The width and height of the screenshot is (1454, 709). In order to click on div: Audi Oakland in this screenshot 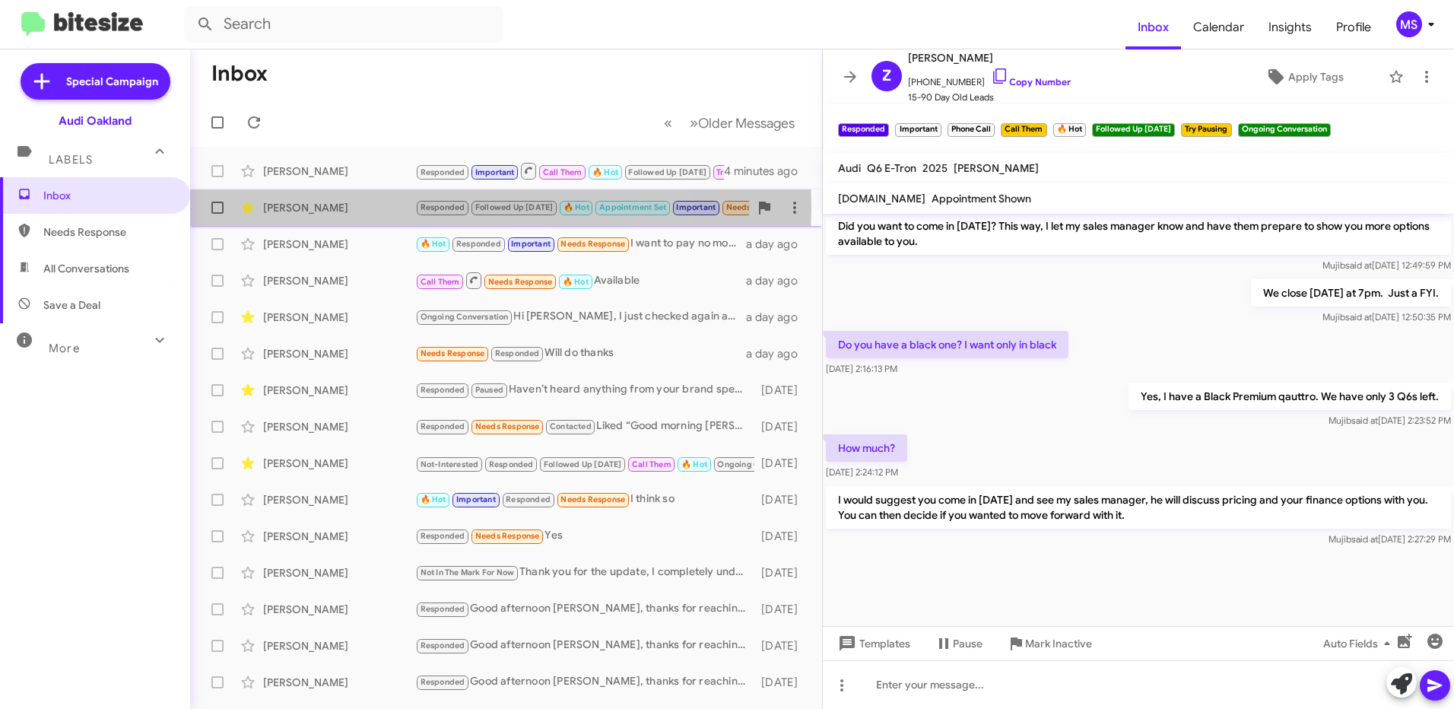, I will do `click(95, 121)`.